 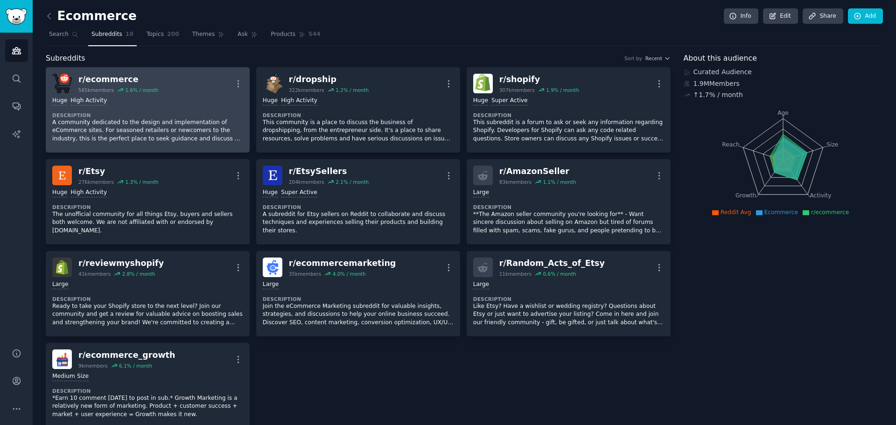 What do you see at coordinates (307, 90) in the screenshot?
I see `div: 322k members` at bounding box center [307, 90].